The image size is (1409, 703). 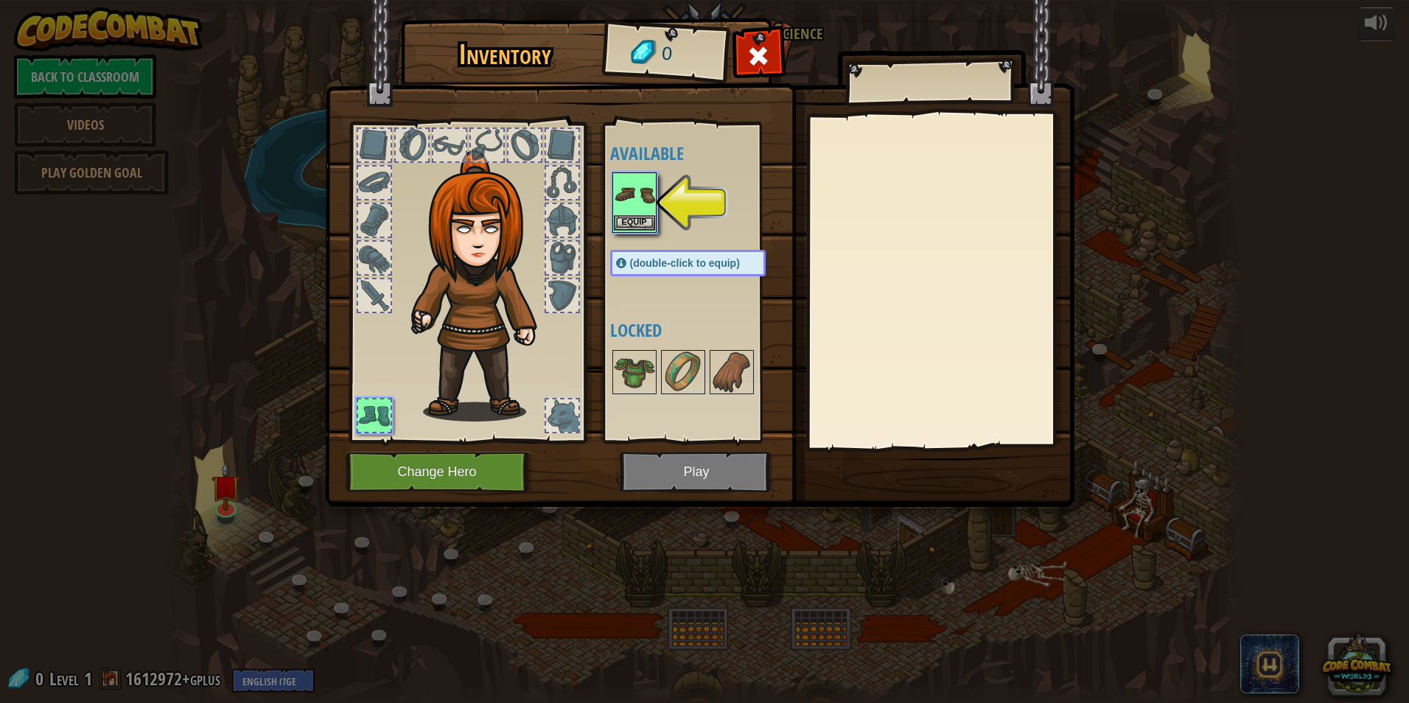 I want to click on span: 0, so click(x=666, y=54).